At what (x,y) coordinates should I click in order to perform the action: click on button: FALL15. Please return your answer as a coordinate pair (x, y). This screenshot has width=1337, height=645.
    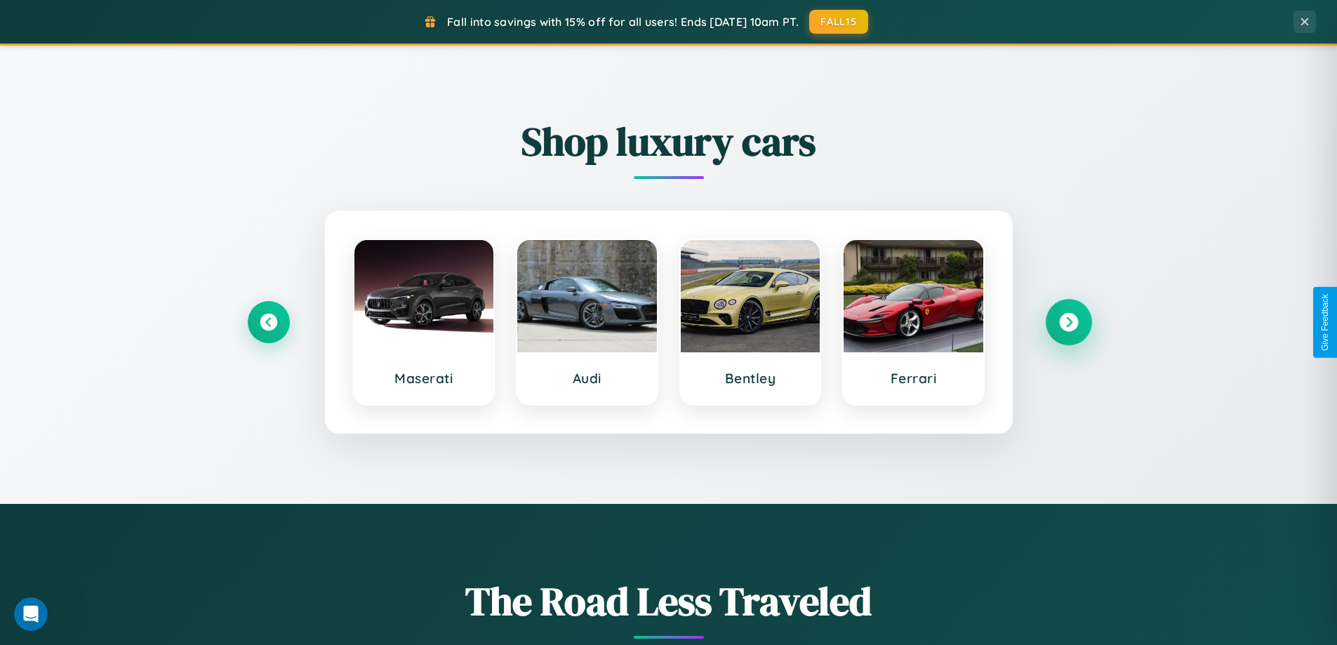
    Looking at the image, I should click on (839, 22).